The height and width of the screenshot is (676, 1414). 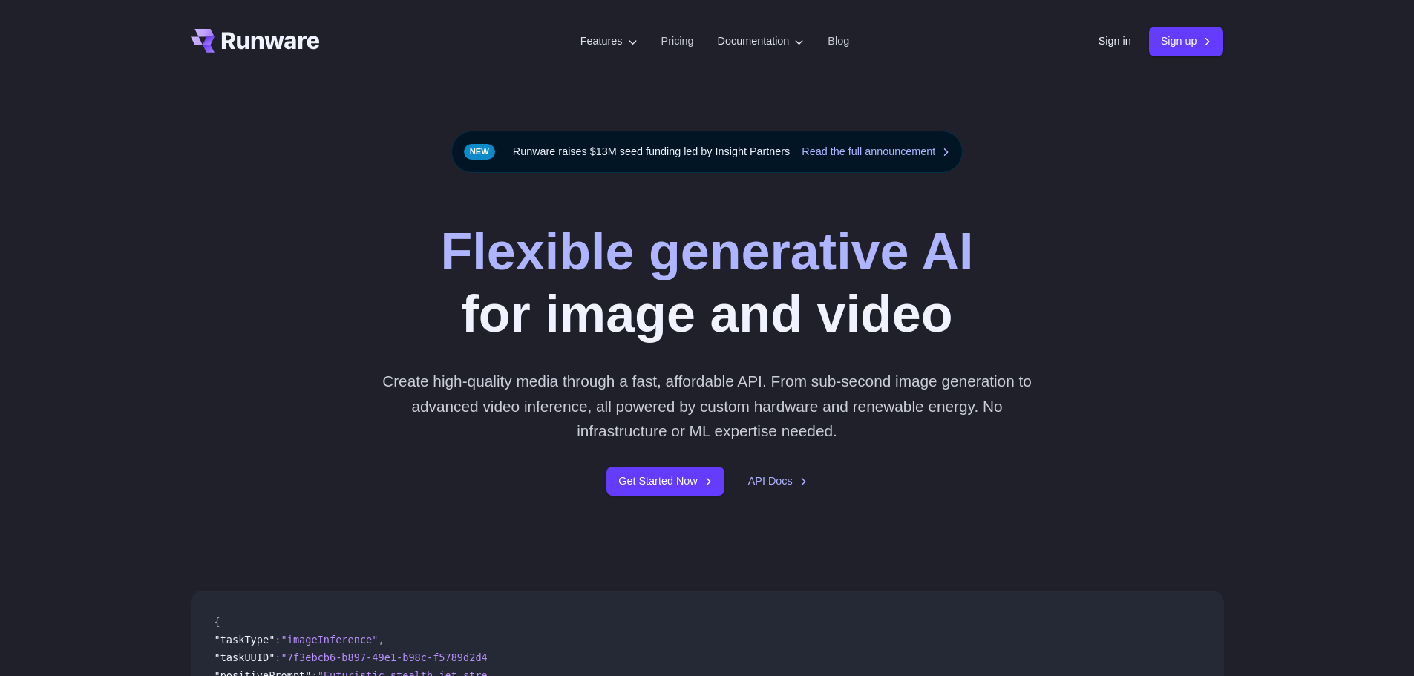 I want to click on span: "taskUUID", so click(x=245, y=657).